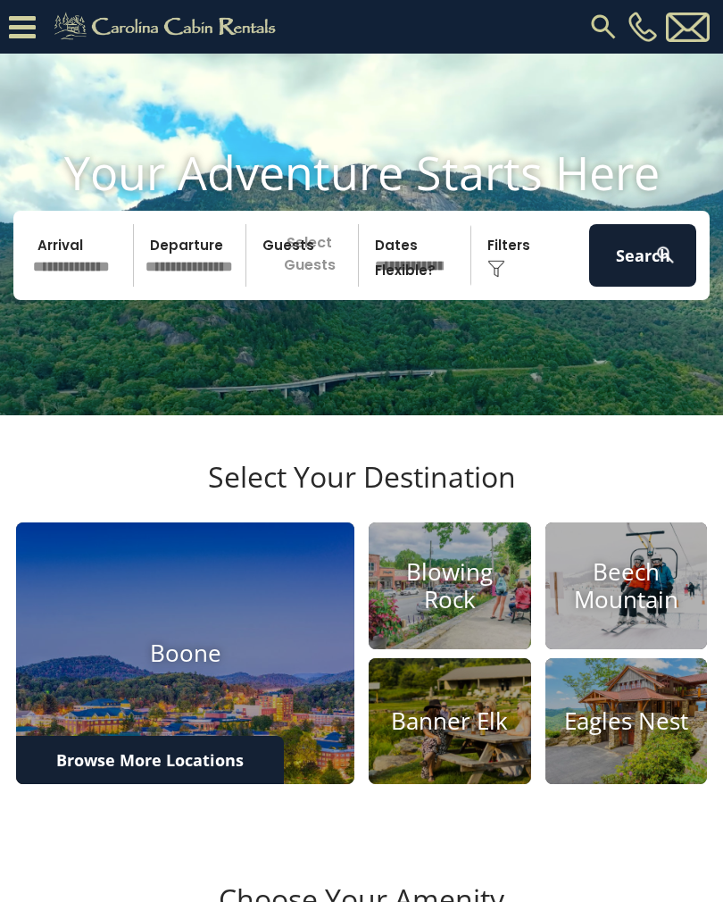 The width and height of the screenshot is (723, 902). What do you see at coordinates (643, 255) in the screenshot?
I see `button: Search` at bounding box center [643, 255].